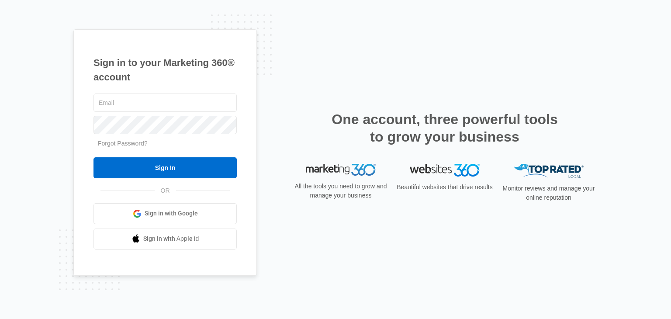 This screenshot has height=319, width=671. What do you see at coordinates (445, 170) in the screenshot?
I see `img: Websites 360` at bounding box center [445, 170].